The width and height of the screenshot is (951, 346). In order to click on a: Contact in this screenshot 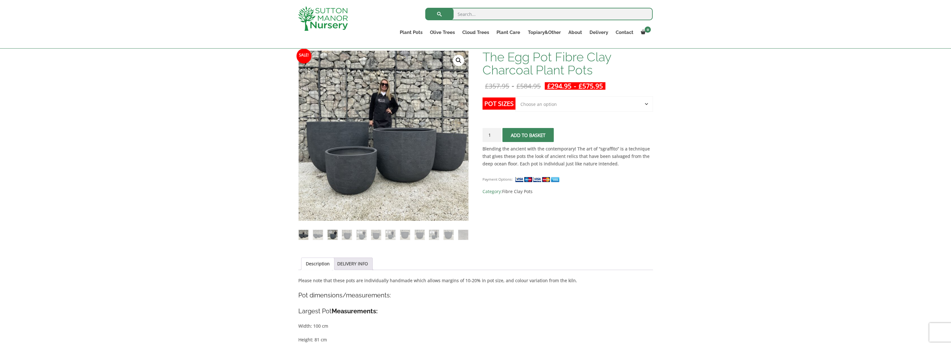, I will do `click(624, 32)`.